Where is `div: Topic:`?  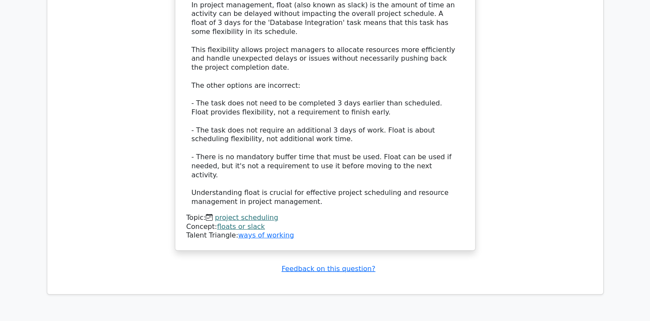
div: Topic: is located at coordinates (325, 218).